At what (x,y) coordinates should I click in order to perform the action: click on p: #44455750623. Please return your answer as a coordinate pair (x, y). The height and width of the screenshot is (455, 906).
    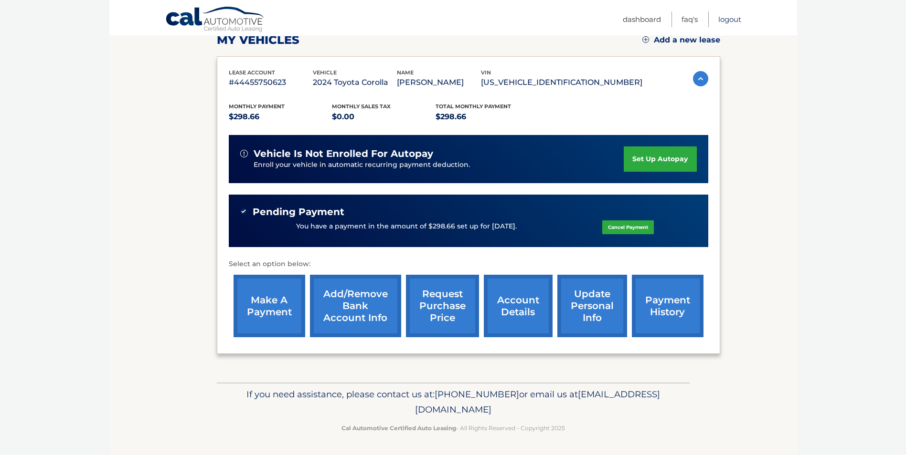
    Looking at the image, I should click on (271, 83).